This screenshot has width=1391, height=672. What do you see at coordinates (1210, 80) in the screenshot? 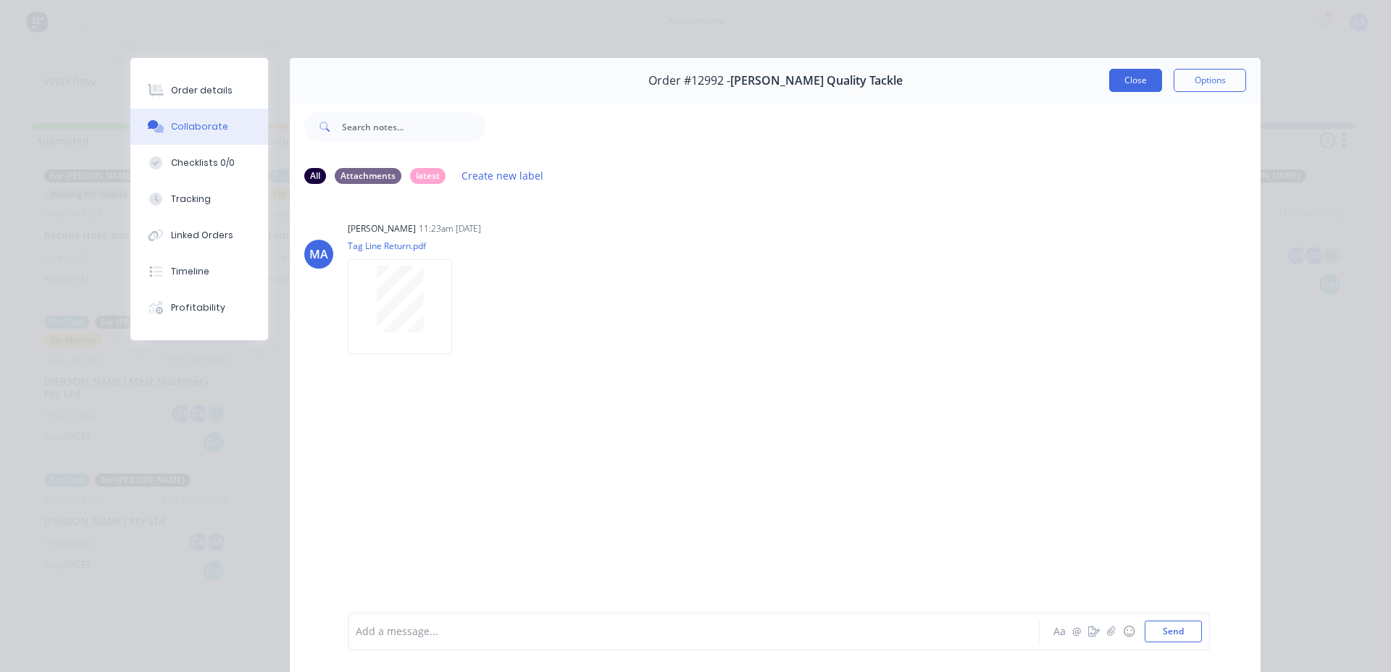
I see `button: Options` at bounding box center [1210, 80].